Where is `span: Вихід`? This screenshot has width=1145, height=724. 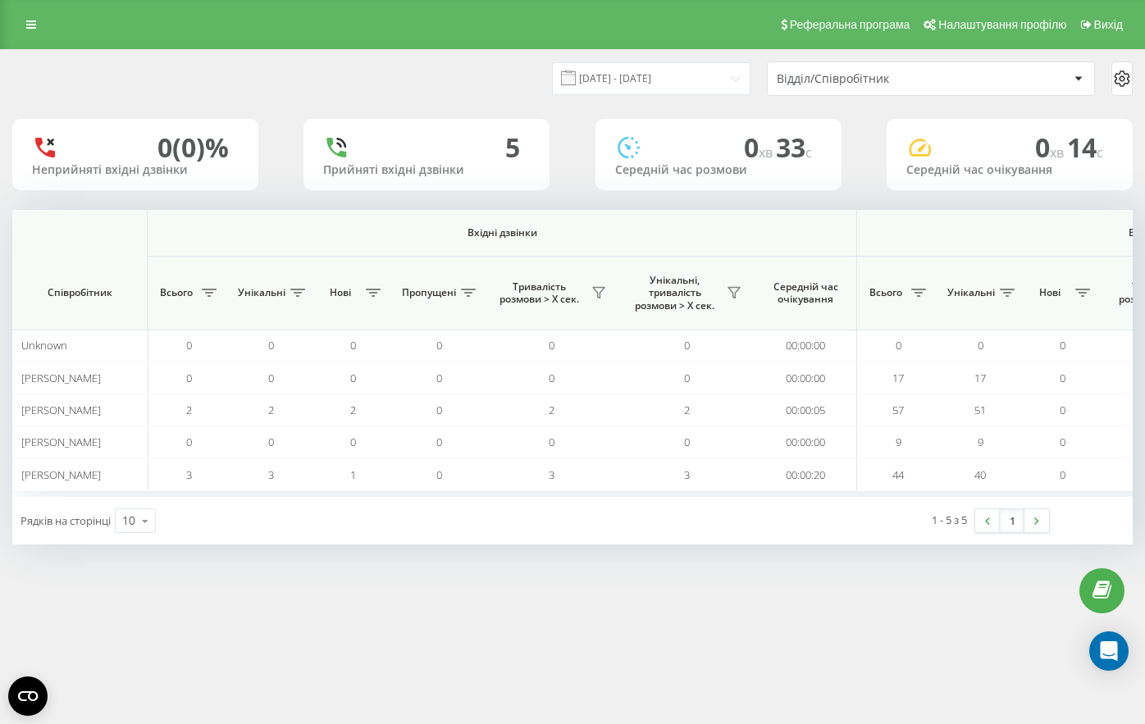 span: Вихід is located at coordinates (1108, 25).